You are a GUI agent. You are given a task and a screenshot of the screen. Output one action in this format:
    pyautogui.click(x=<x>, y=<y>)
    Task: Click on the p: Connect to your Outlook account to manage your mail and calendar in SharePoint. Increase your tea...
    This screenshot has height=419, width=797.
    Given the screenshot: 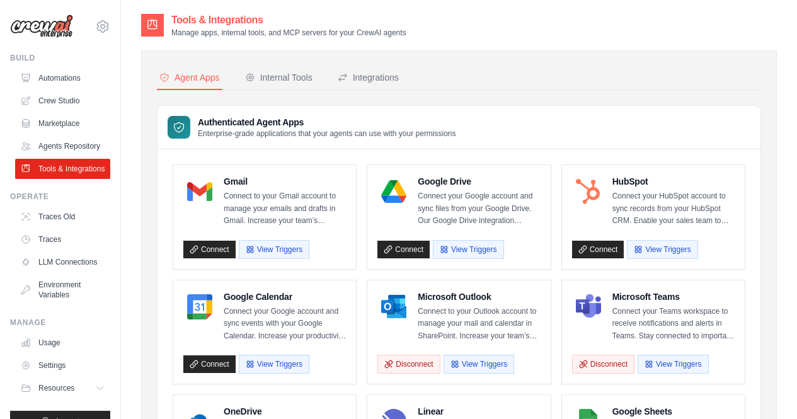 What is the action you would take?
    pyautogui.click(x=479, y=324)
    